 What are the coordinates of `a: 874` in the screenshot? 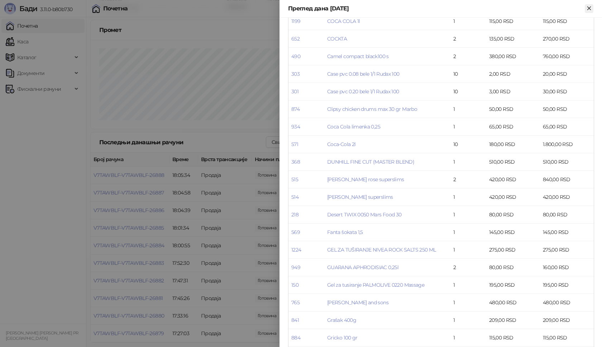 It's located at (295, 109).